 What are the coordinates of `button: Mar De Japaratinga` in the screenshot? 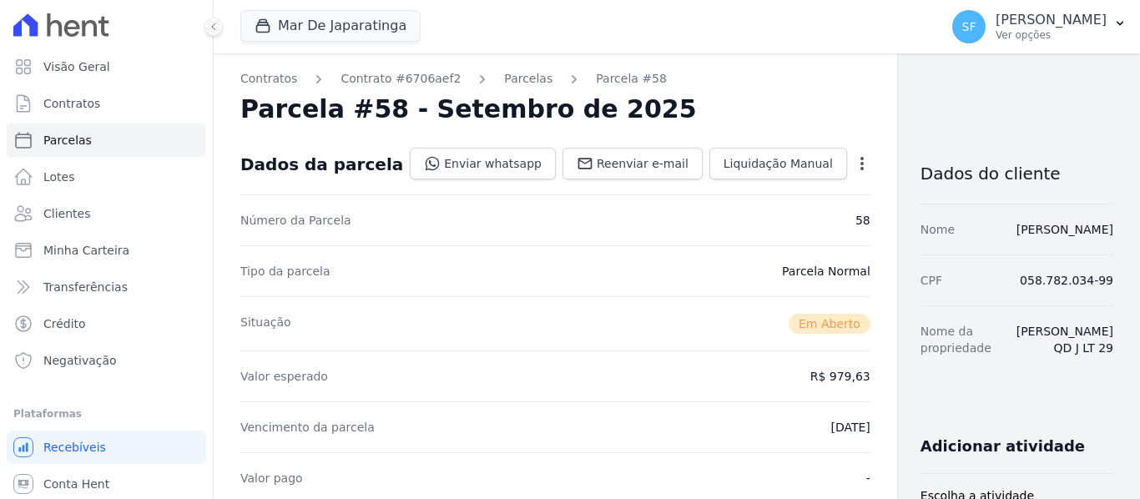 It's located at (330, 26).